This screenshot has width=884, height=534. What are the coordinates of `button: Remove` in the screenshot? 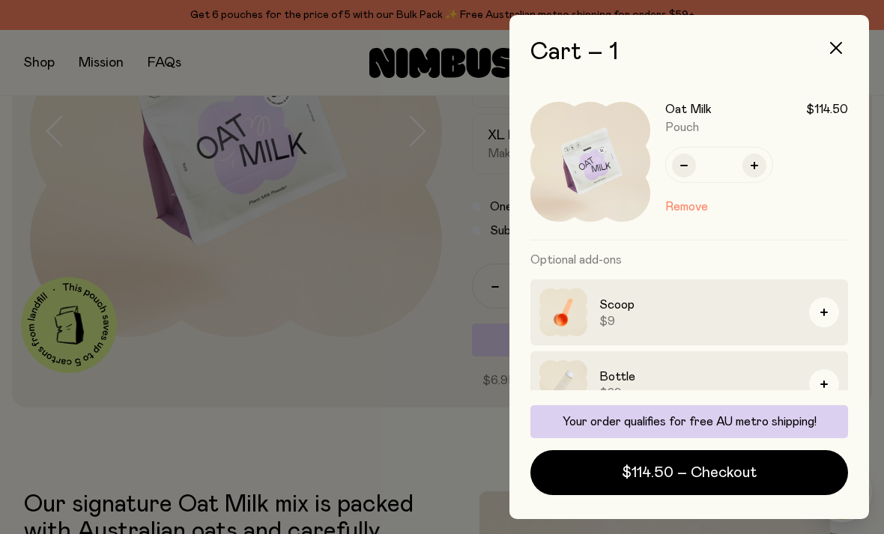 It's located at (686, 207).